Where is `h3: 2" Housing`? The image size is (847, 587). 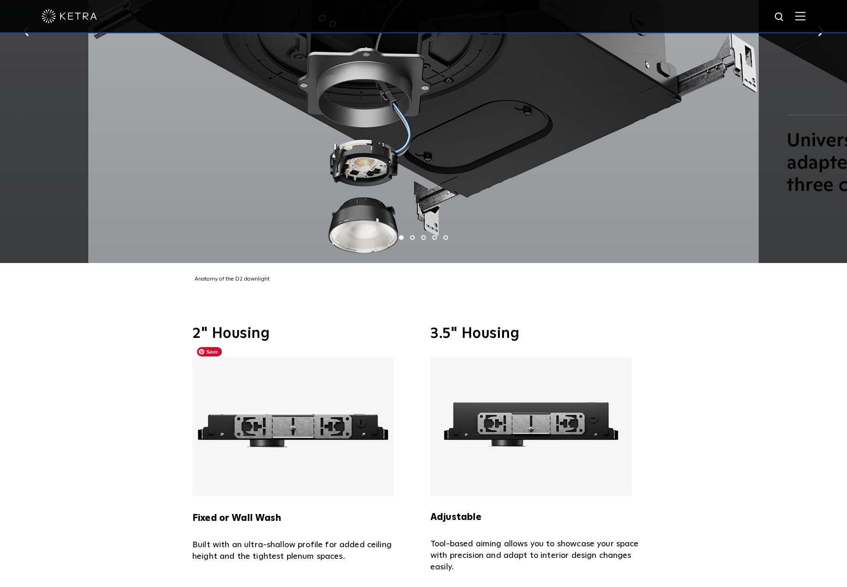 h3: 2" Housing is located at coordinates (304, 334).